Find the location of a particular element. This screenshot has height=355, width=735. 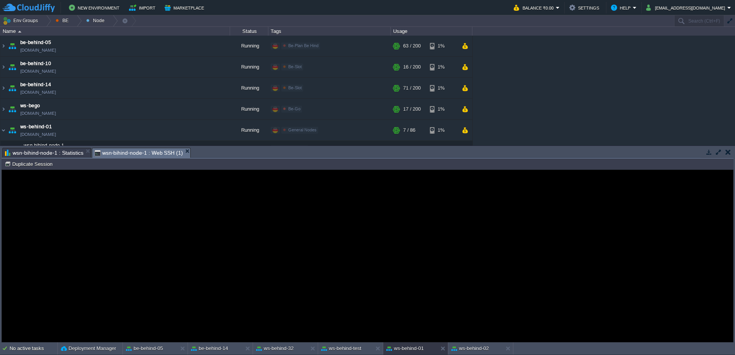

button: ws-behind-test is located at coordinates (341, 348).